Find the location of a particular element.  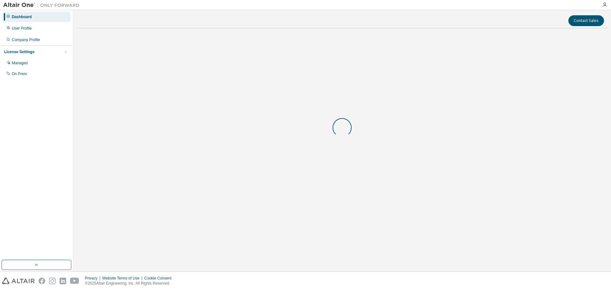

img: instagram.svg is located at coordinates (52, 281).